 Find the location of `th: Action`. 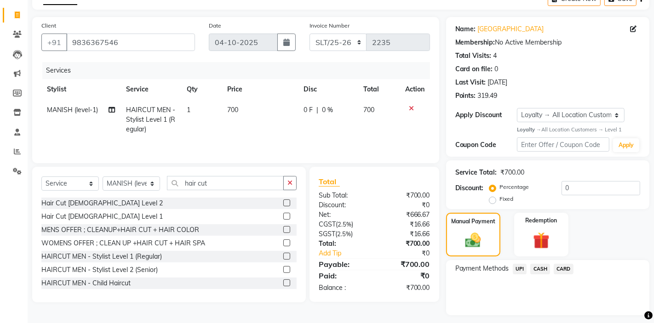

th: Action is located at coordinates (415, 89).